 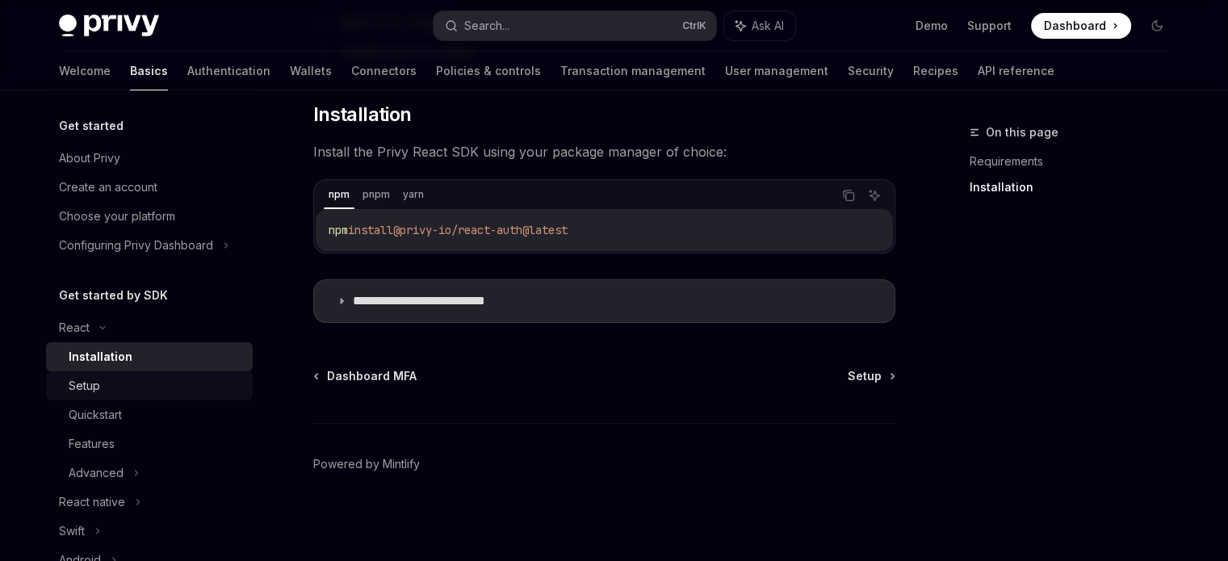 What do you see at coordinates (989, 26) in the screenshot?
I see `a: Support` at bounding box center [989, 26].